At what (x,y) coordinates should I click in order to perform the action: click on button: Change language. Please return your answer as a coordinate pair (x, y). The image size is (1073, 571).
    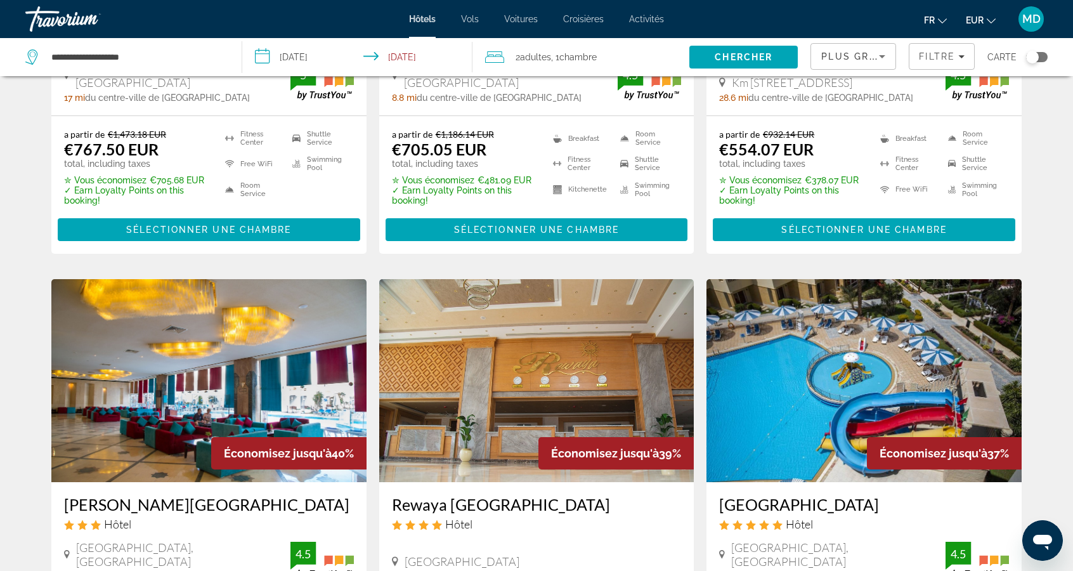
    Looking at the image, I should click on (935, 20).